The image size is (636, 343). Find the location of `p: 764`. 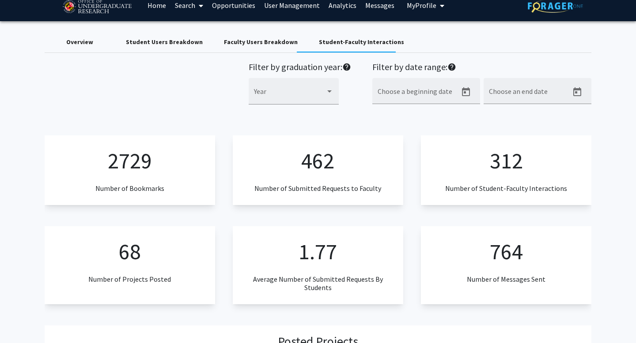

p: 764 is located at coordinates (506, 252).